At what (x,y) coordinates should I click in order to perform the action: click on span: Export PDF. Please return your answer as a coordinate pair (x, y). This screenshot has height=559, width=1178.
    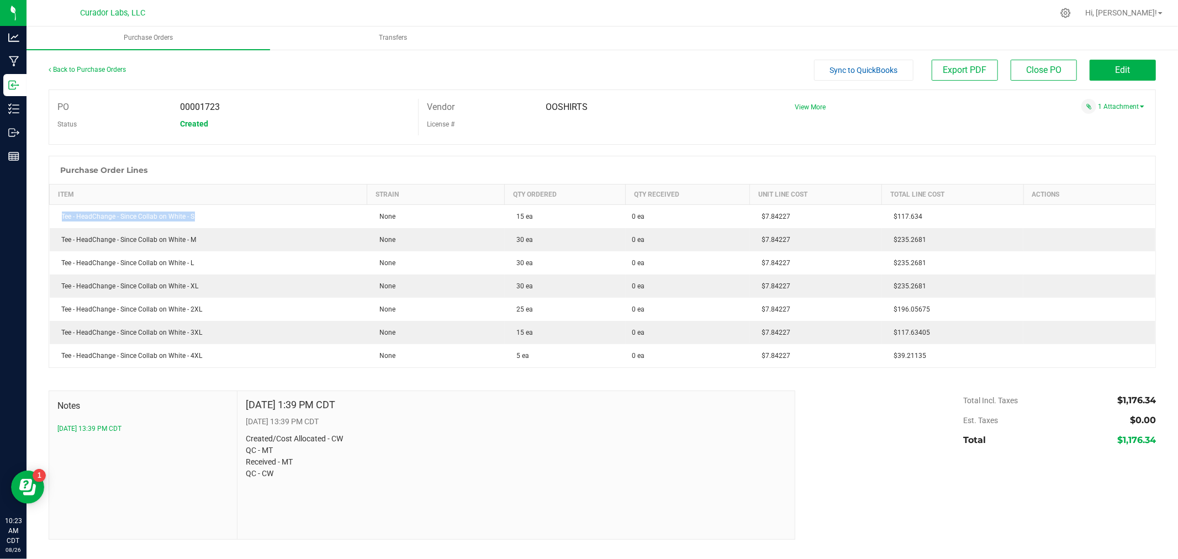
    Looking at the image, I should click on (965, 70).